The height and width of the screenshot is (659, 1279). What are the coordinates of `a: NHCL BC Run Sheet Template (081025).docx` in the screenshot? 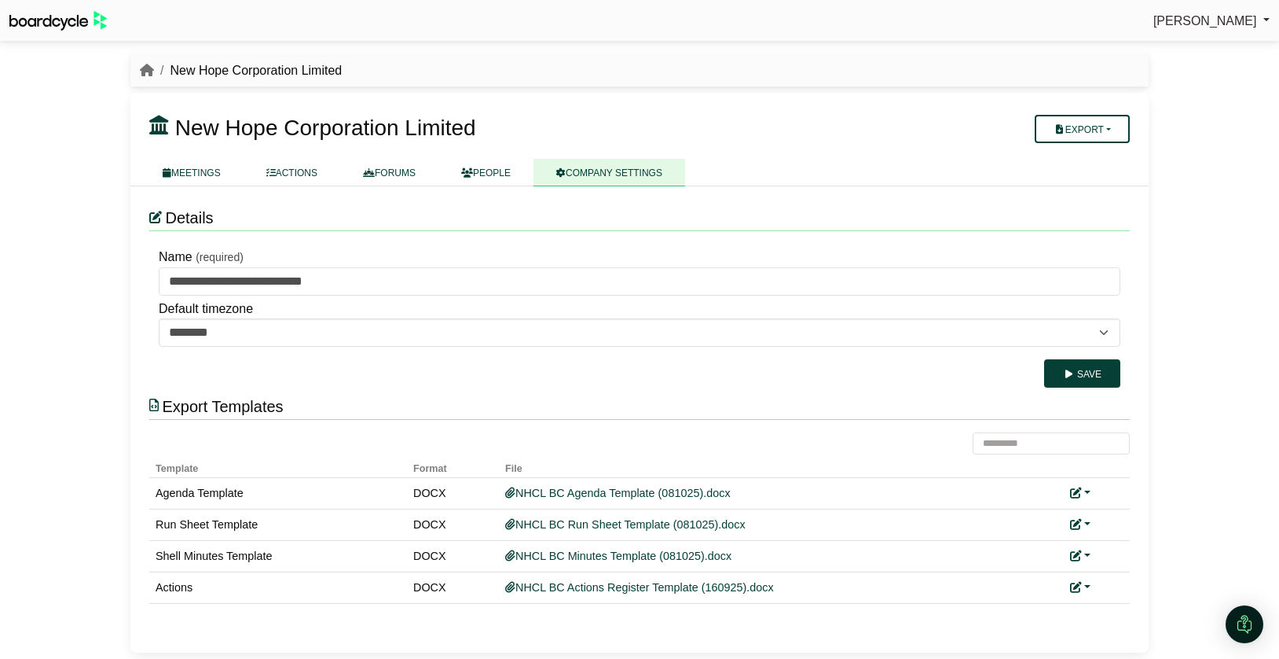 It's located at (626, 524).